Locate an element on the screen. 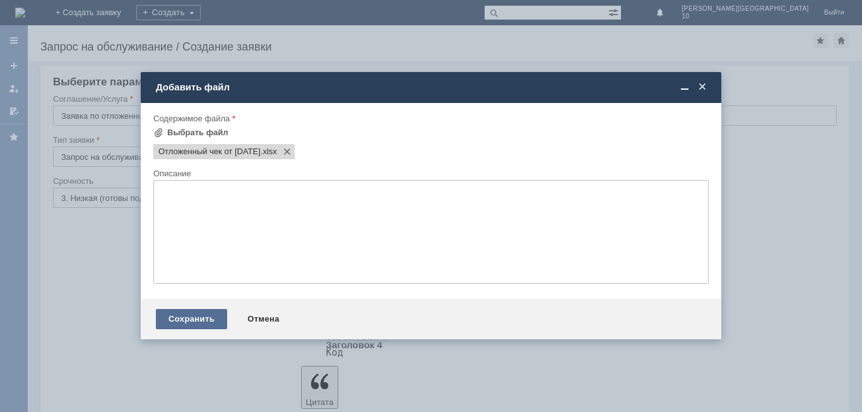  span: Свернуть (Ctrl + M) is located at coordinates (685, 87).